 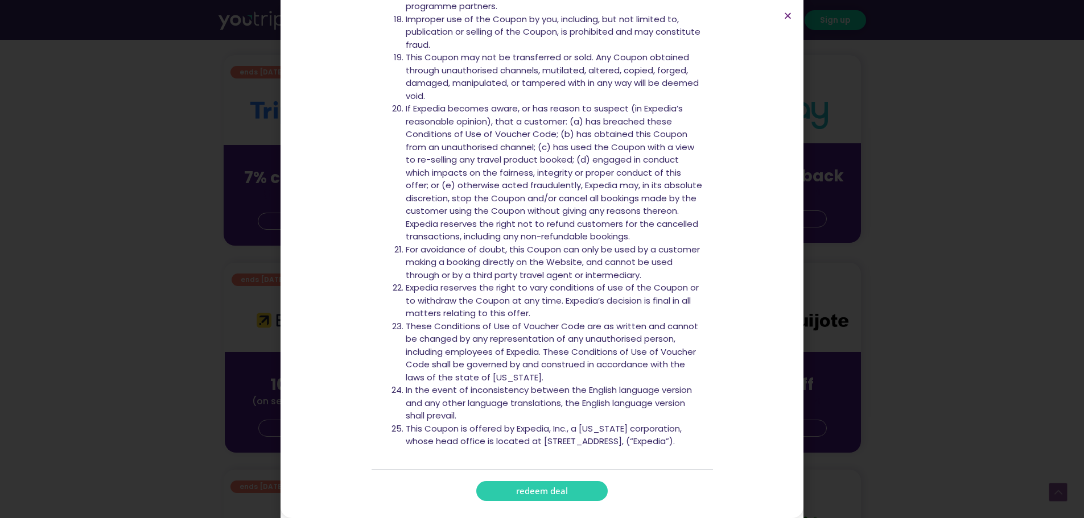 I want to click on span: If Expedia becomes aware, or has reason to suspect (in Expedia’s reasonable opinion), that a cust..., so click(x=554, y=172).